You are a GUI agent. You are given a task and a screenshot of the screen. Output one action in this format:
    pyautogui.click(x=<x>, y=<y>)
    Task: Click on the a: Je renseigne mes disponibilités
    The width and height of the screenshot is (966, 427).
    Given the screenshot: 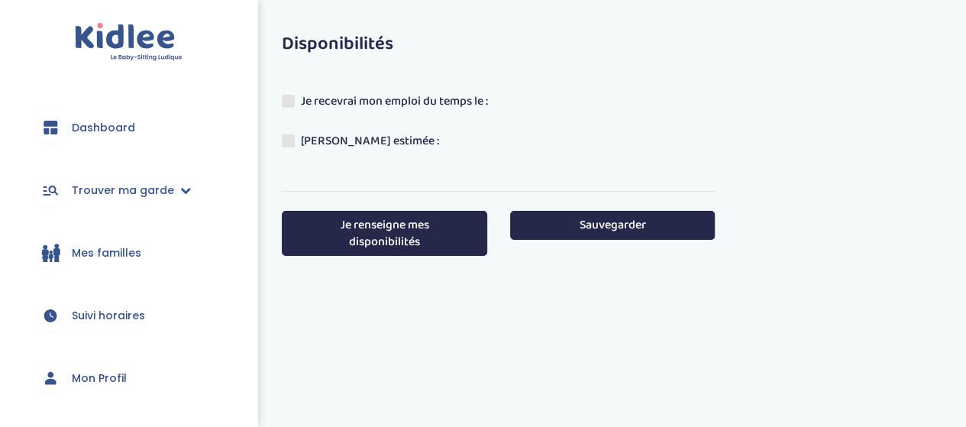 What is the action you would take?
    pyautogui.click(x=384, y=233)
    